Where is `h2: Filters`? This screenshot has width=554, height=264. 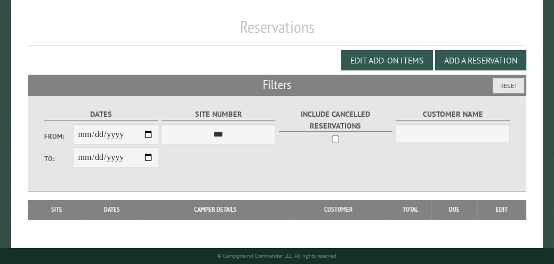
h2: Filters is located at coordinates (277, 85).